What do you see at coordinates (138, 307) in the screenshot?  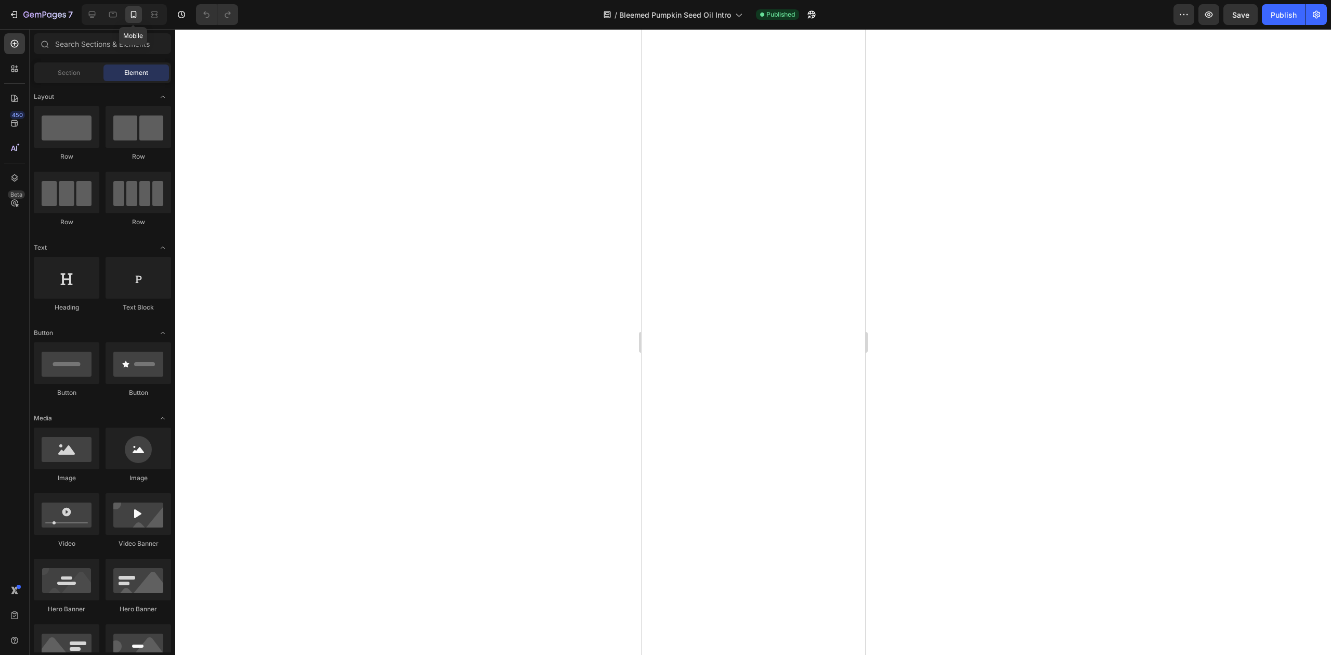 I see `div: Text Block` at bounding box center [138, 307].